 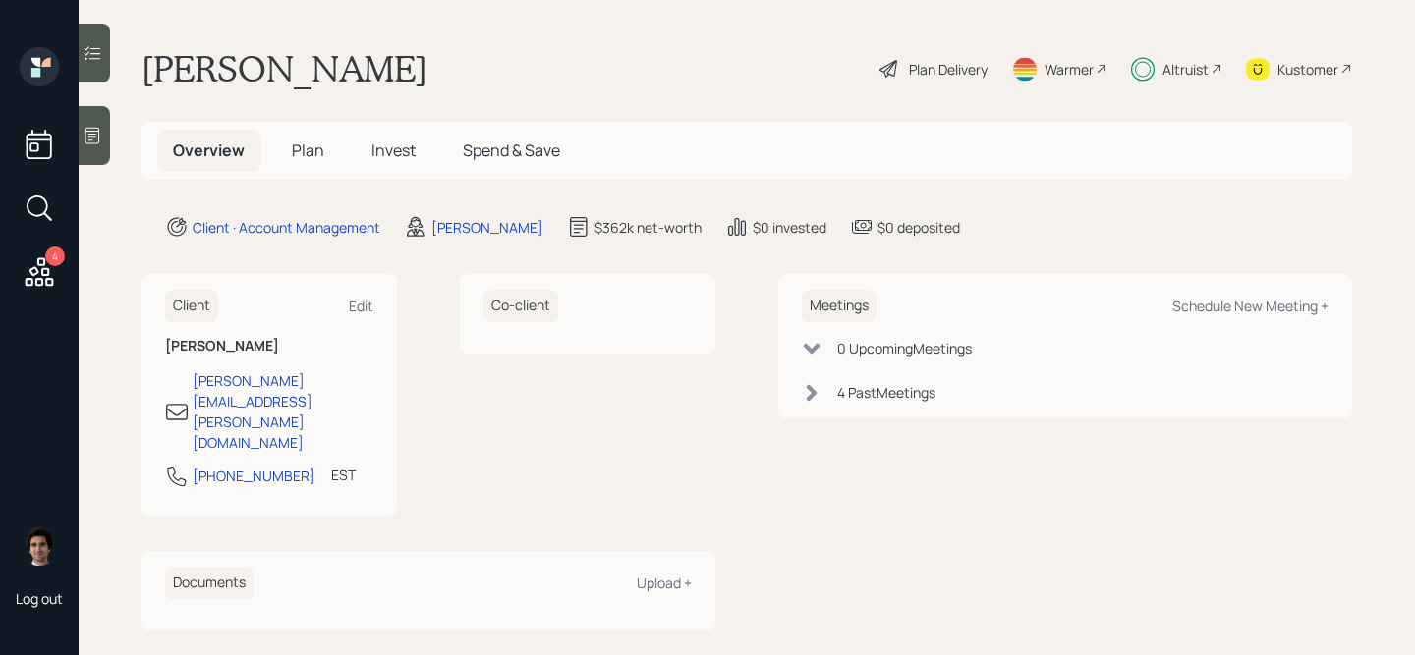 What do you see at coordinates (904, 348) in the screenshot?
I see `div: 0 Upcoming Meeting s` at bounding box center [904, 348].